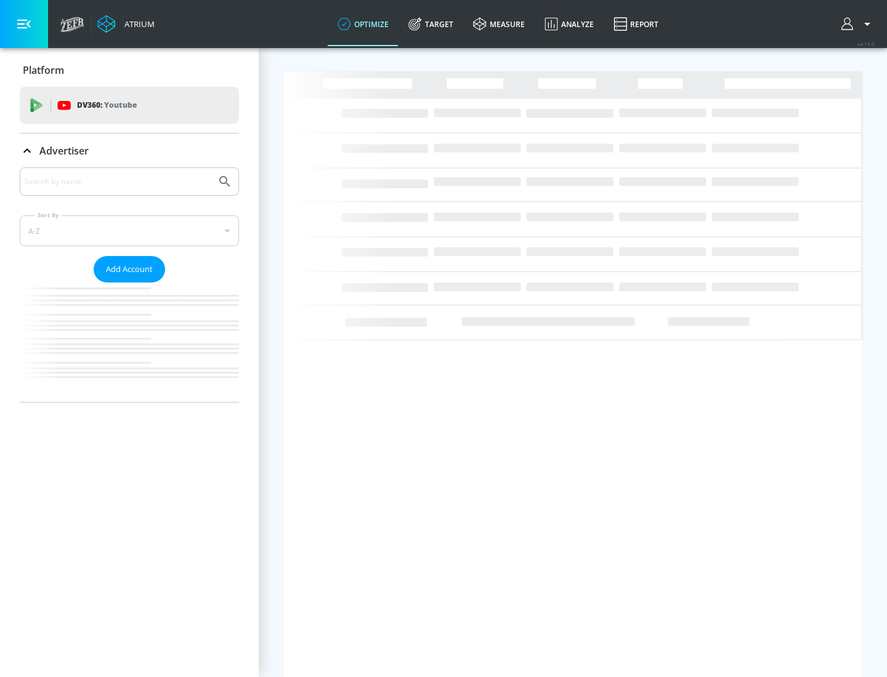  I want to click on div: A-Z, so click(129, 231).